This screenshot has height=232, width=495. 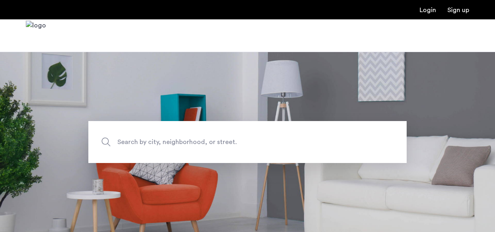 I want to click on a: Login, so click(x=428, y=10).